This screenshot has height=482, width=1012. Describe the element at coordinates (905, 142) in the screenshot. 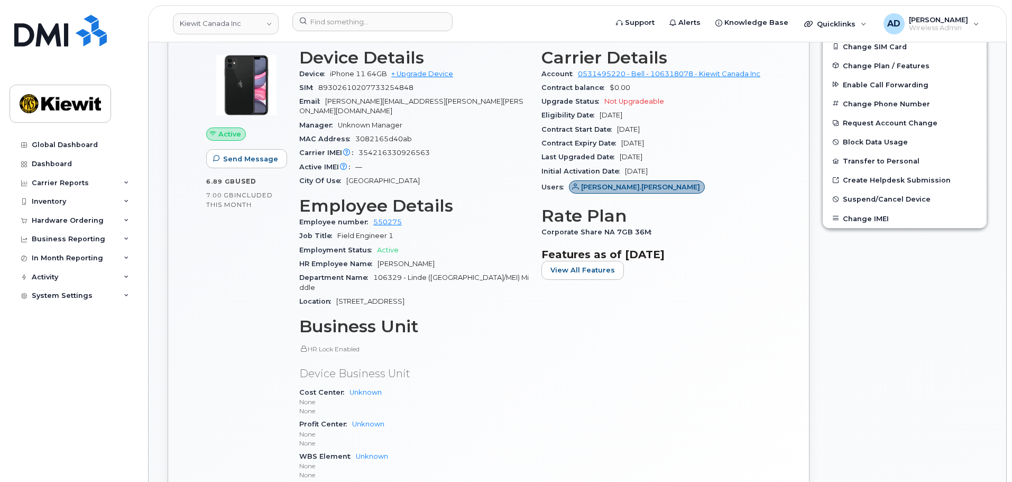

I see `button: Block Data Usage` at that location.